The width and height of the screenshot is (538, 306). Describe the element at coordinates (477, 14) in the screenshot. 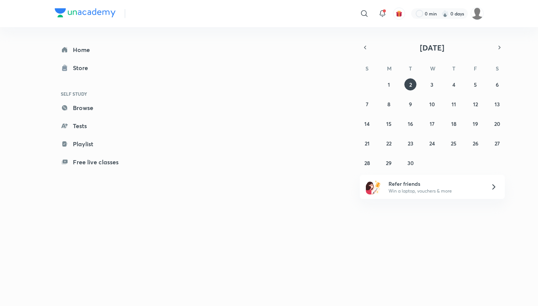

I see `img: Vikas Mishra` at that location.